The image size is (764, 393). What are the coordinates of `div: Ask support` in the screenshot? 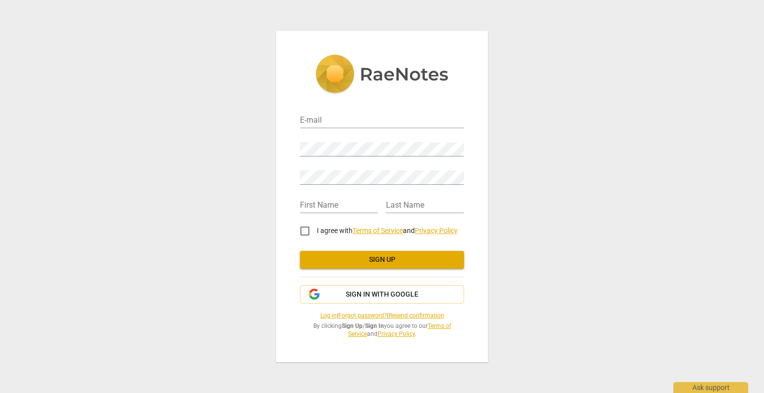 It's located at (710, 388).